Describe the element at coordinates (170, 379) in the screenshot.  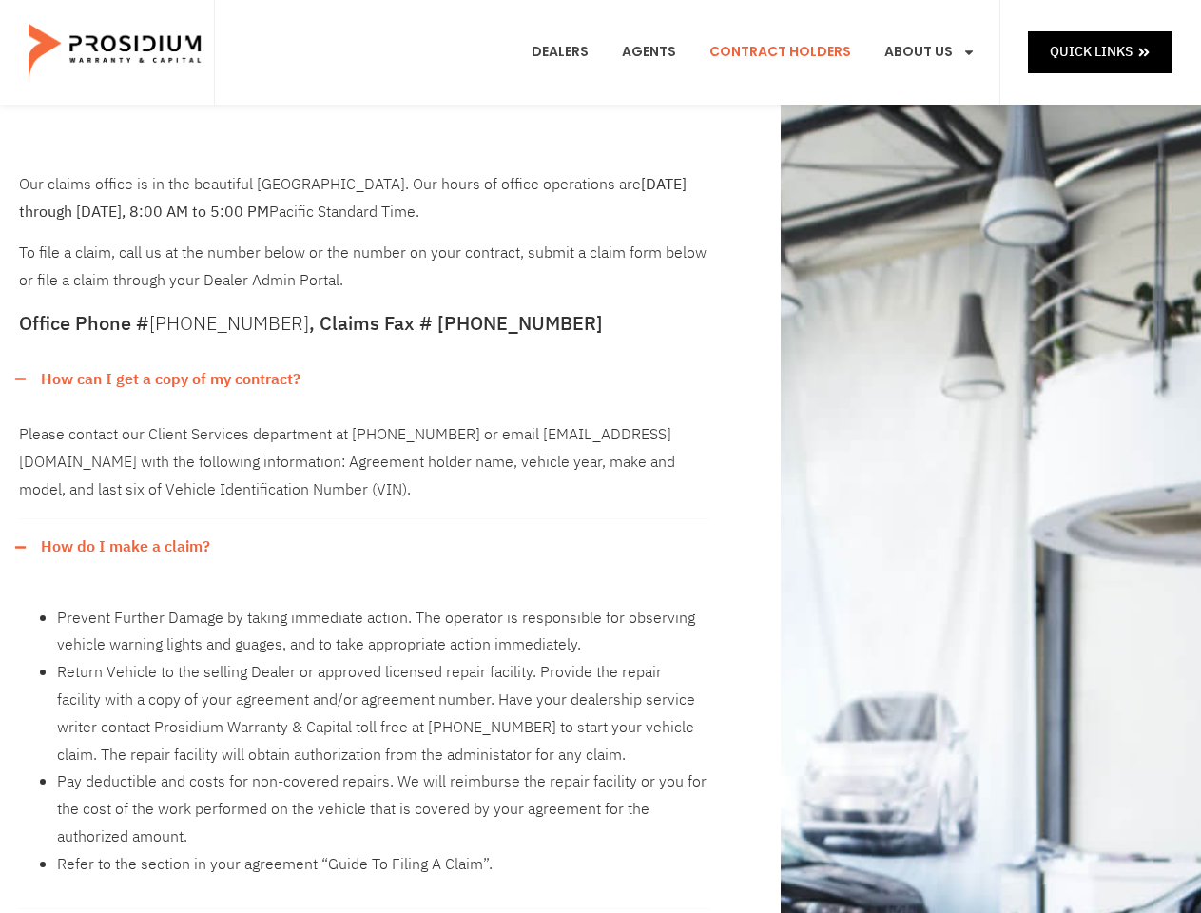
I see `a: How can I get a copy of my contract?` at that location.